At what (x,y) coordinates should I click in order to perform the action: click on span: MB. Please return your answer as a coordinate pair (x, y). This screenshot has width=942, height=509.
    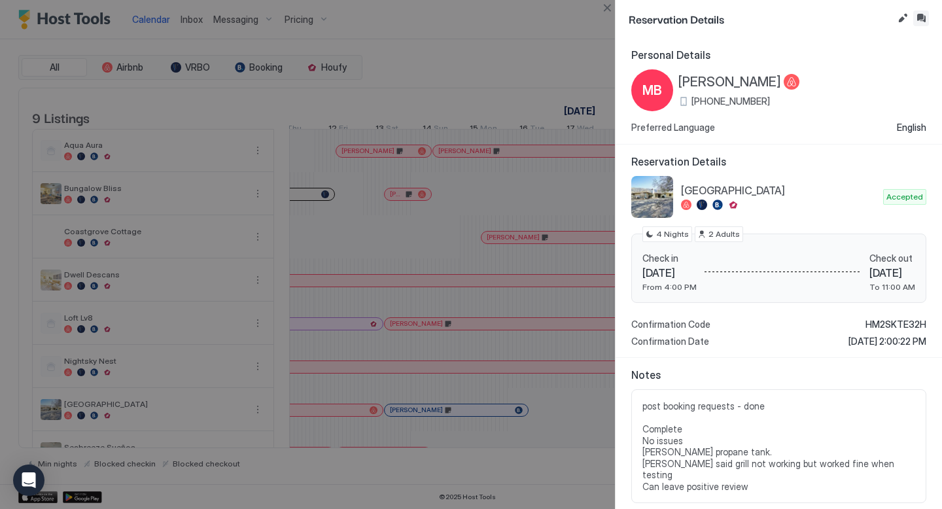
    Looking at the image, I should click on (652, 90).